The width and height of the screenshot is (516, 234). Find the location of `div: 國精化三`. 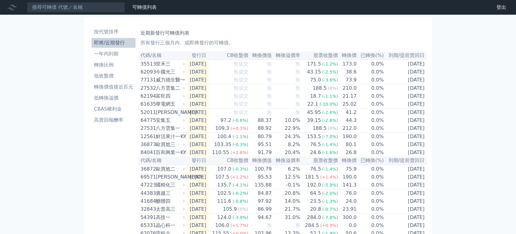

div: 國精化三 is located at coordinates (170, 185).